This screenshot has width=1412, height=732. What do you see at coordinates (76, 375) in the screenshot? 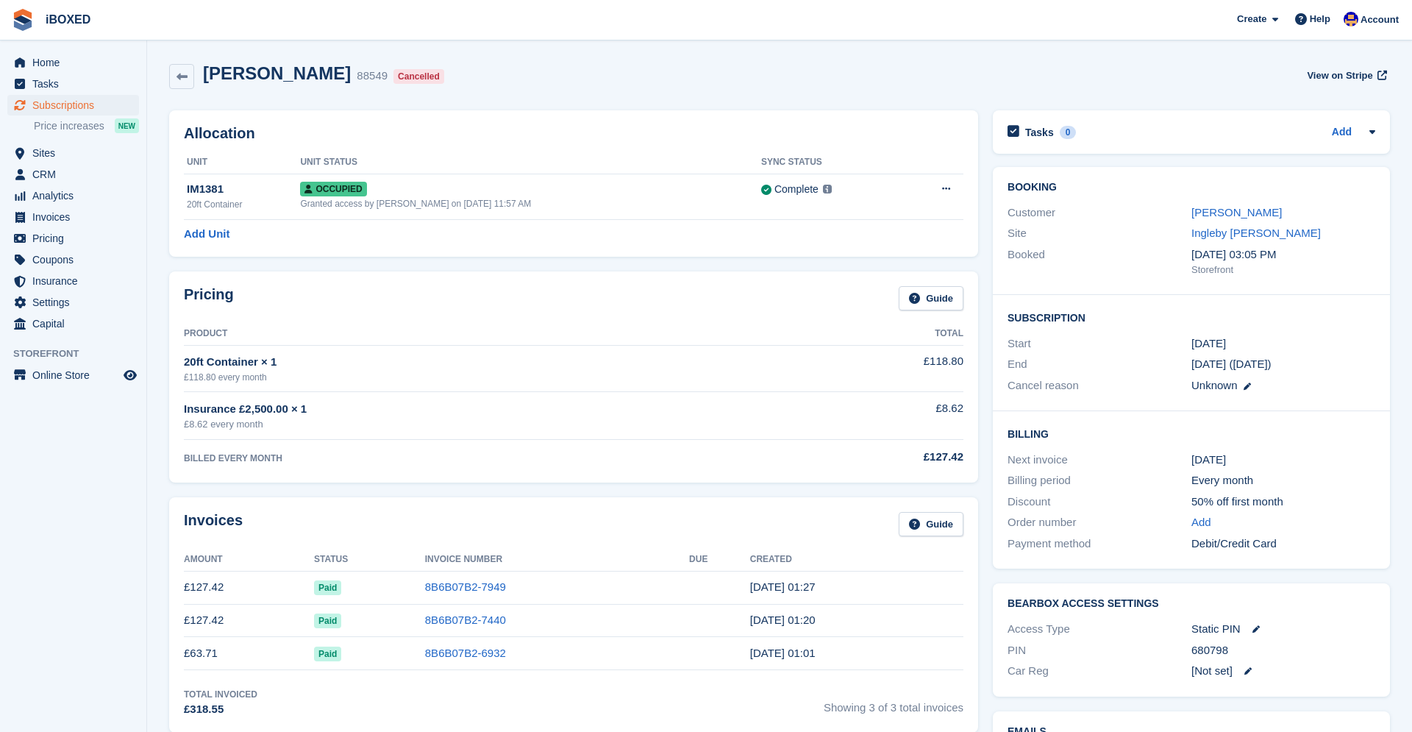
I see `span: Online Store` at bounding box center [76, 375].